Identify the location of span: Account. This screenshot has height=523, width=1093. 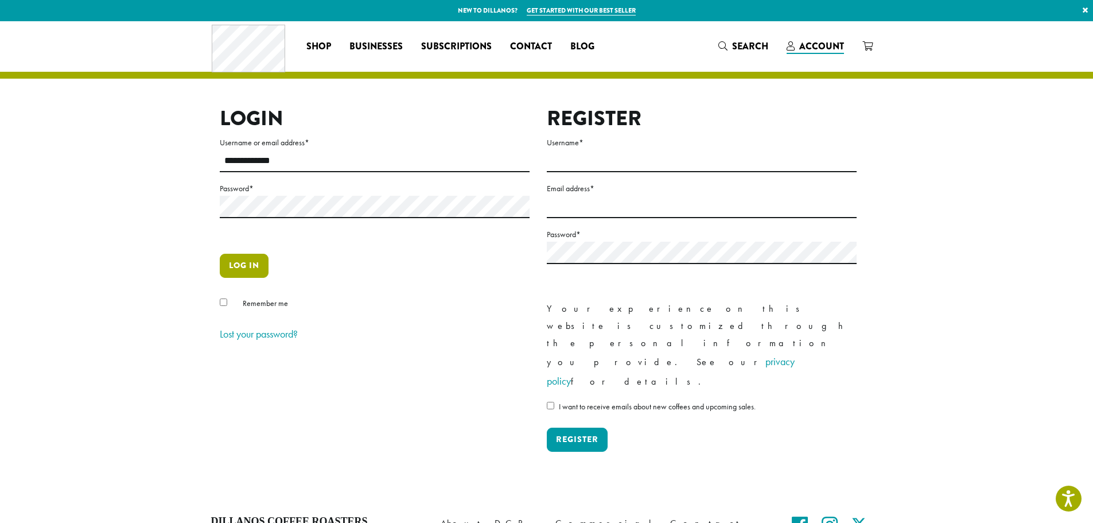
(822, 46).